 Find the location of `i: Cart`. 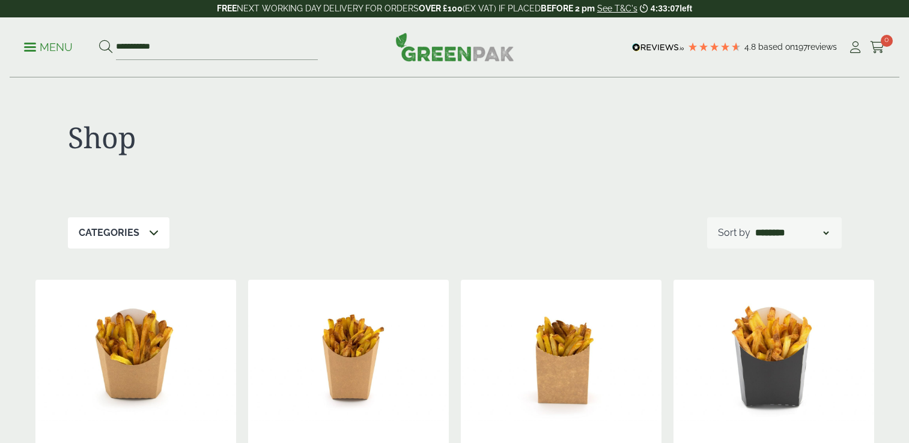

i: Cart is located at coordinates (877, 47).